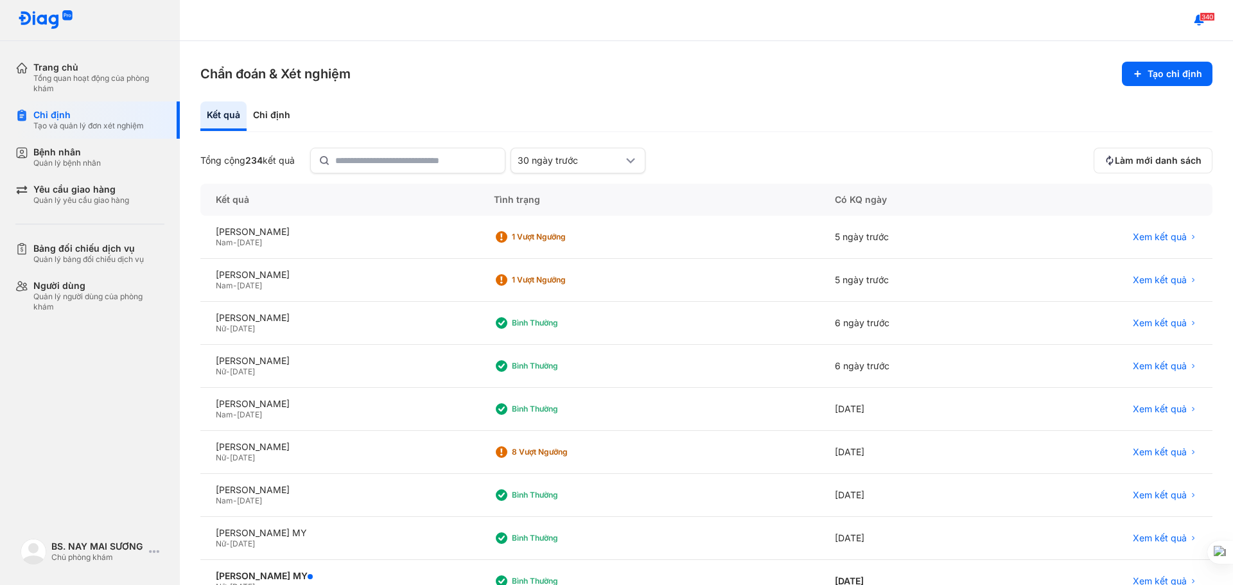 Image resolution: width=1233 pixels, height=585 pixels. Describe the element at coordinates (81, 189) in the screenshot. I see `div: Yêu cầu giao hàng` at that location.